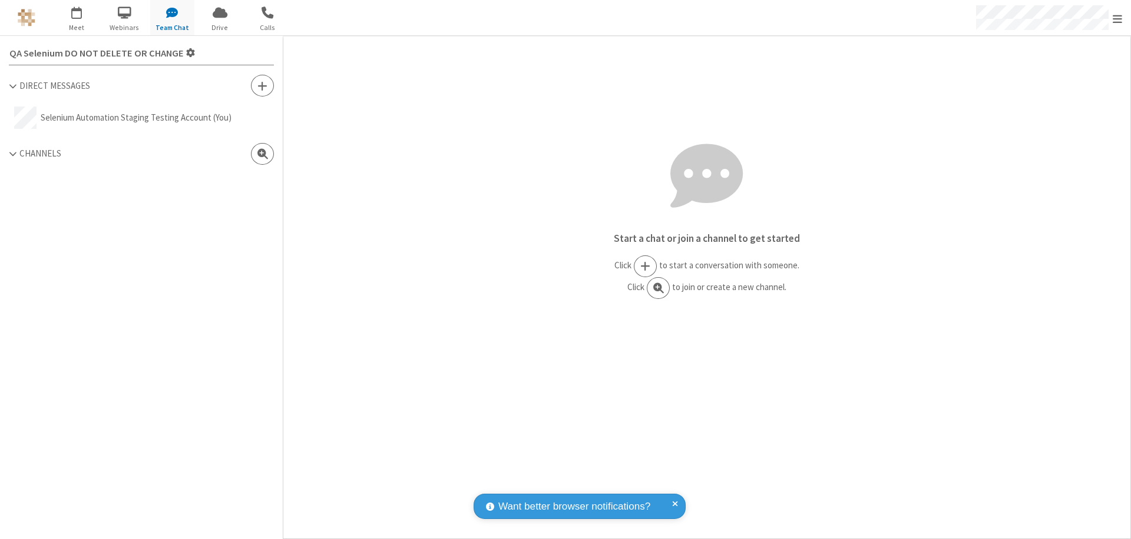 The image size is (1131, 539). I want to click on p: Start a chat or join a channel to get started, so click(707, 239).